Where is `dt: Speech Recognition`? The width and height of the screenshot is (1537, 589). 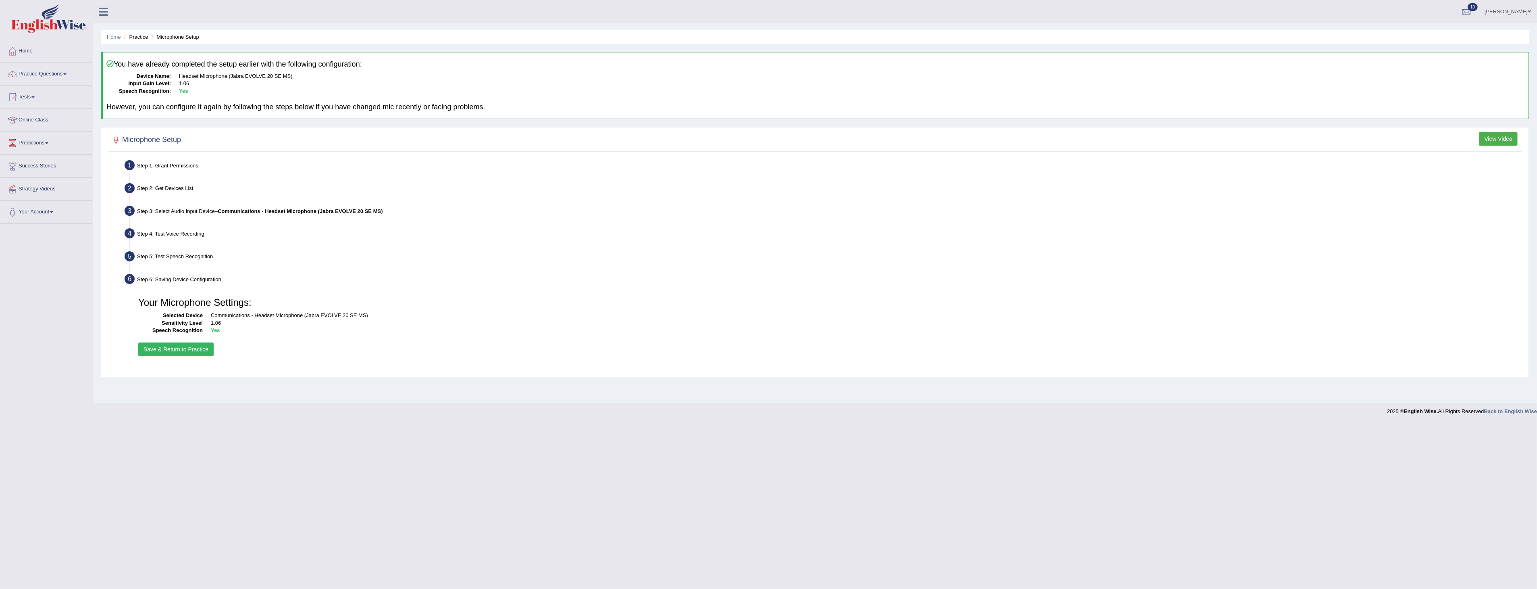
dt: Speech Recognition is located at coordinates (171, 330).